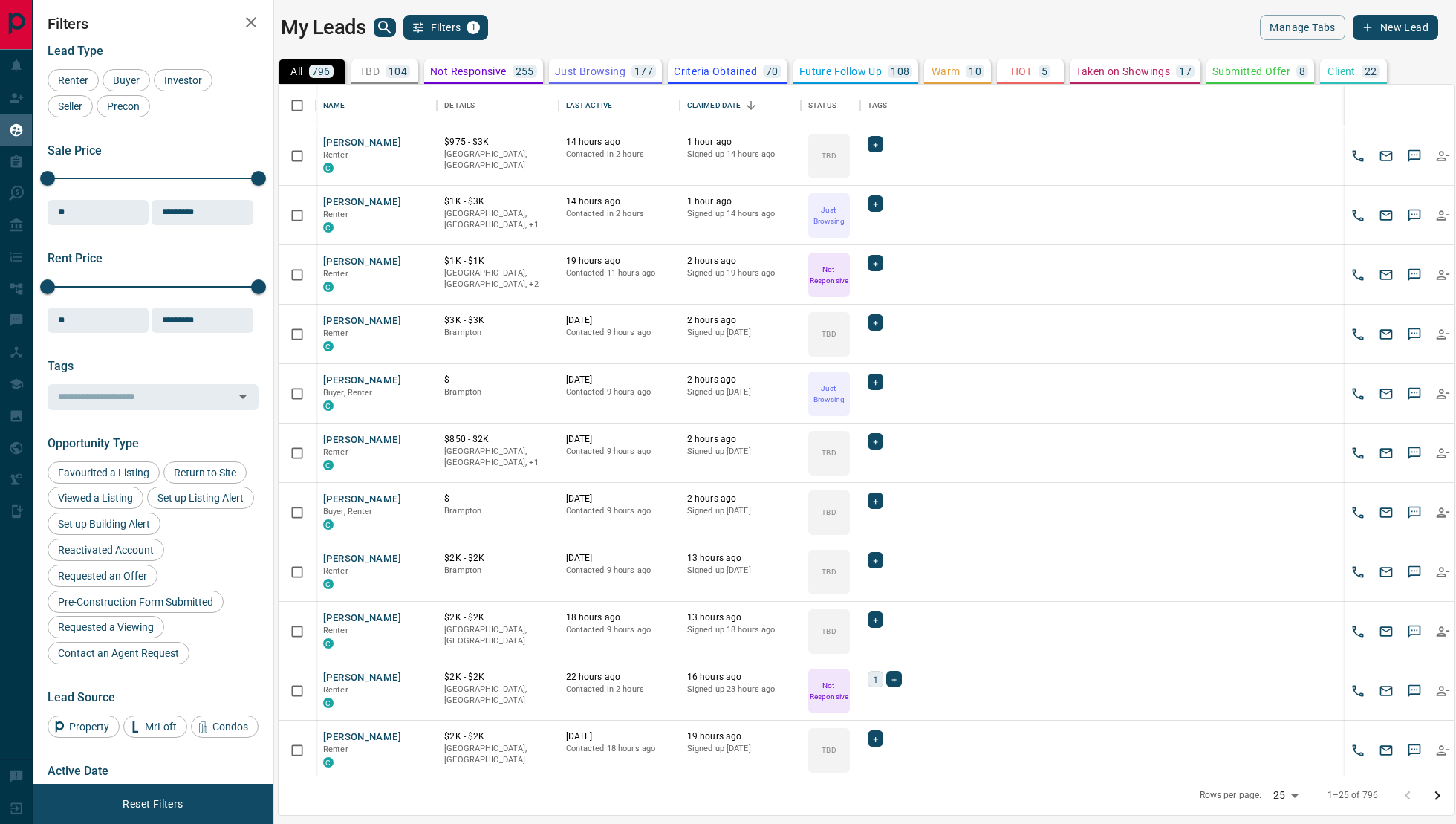  I want to click on p: Client, so click(1341, 71).